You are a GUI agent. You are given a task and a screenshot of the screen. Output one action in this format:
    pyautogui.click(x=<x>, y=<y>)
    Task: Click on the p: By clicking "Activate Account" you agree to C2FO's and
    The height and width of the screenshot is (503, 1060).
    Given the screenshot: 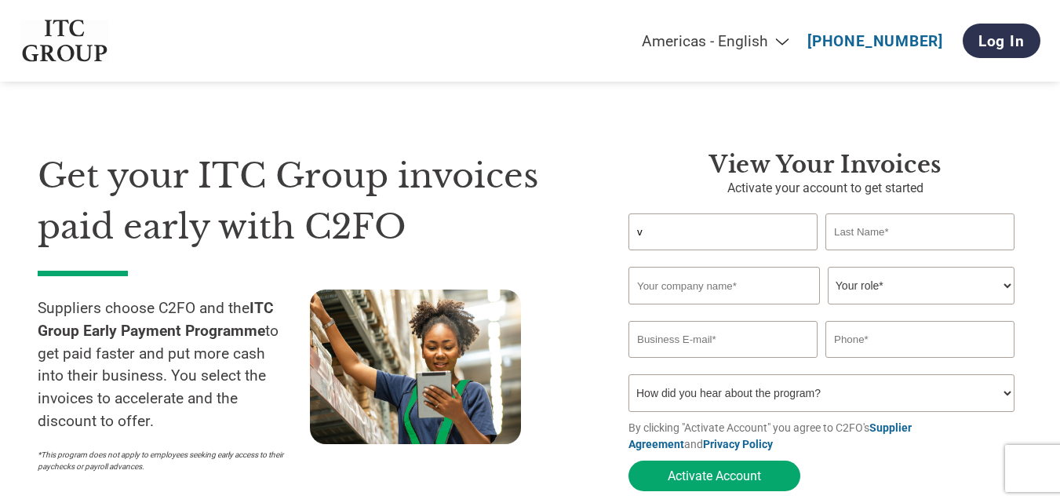 What is the action you would take?
    pyautogui.click(x=825, y=436)
    